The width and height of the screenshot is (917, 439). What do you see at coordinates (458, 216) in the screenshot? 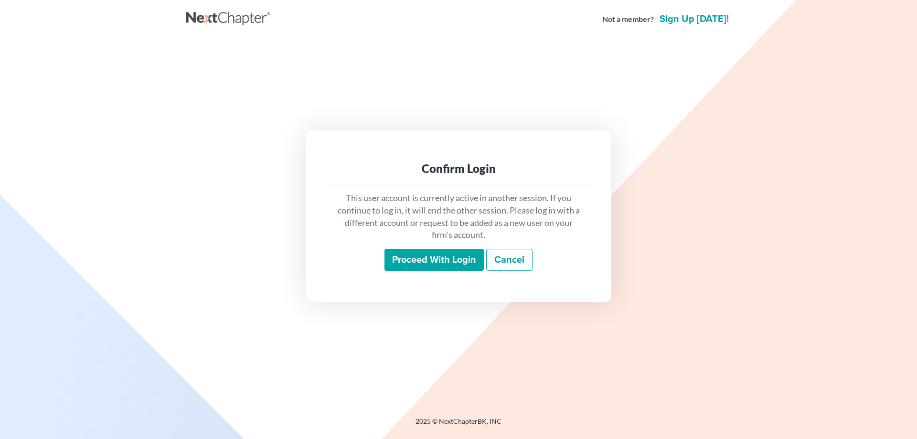
I see `p: This user account is currently active in another session. If you continue to log in, it will end ...` at bounding box center [458, 216].